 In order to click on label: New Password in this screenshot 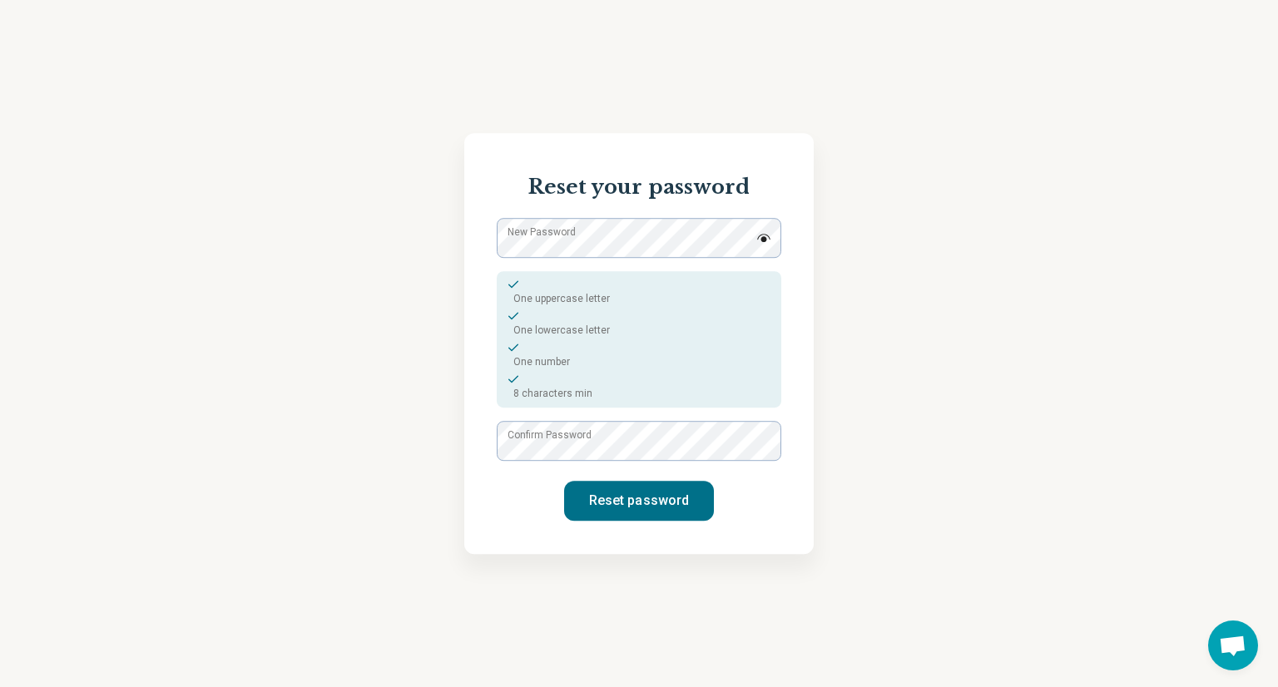, I will do `click(542, 232)`.